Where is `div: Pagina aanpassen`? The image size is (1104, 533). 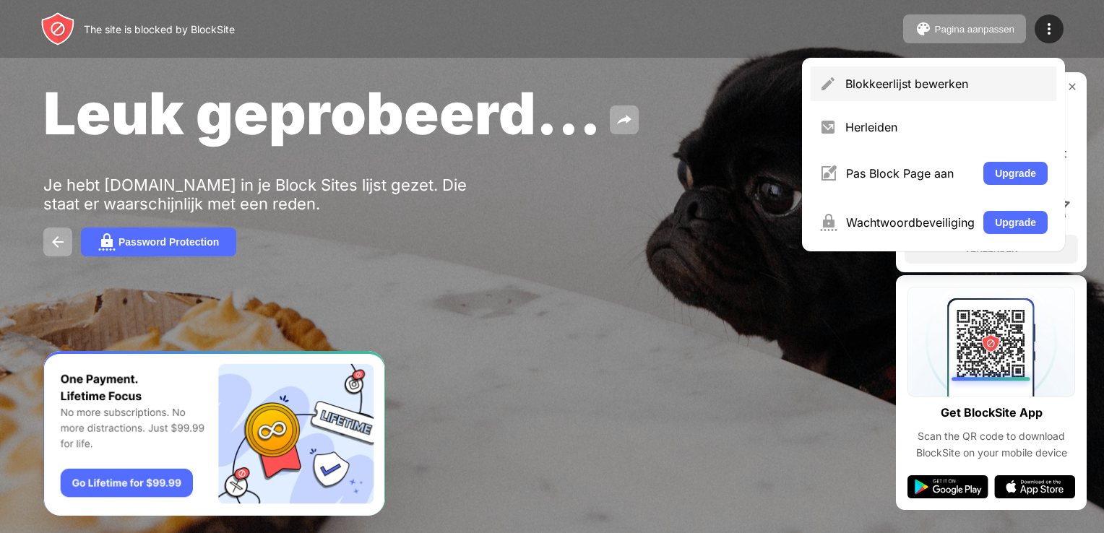
div: Pagina aanpassen is located at coordinates (975, 29).